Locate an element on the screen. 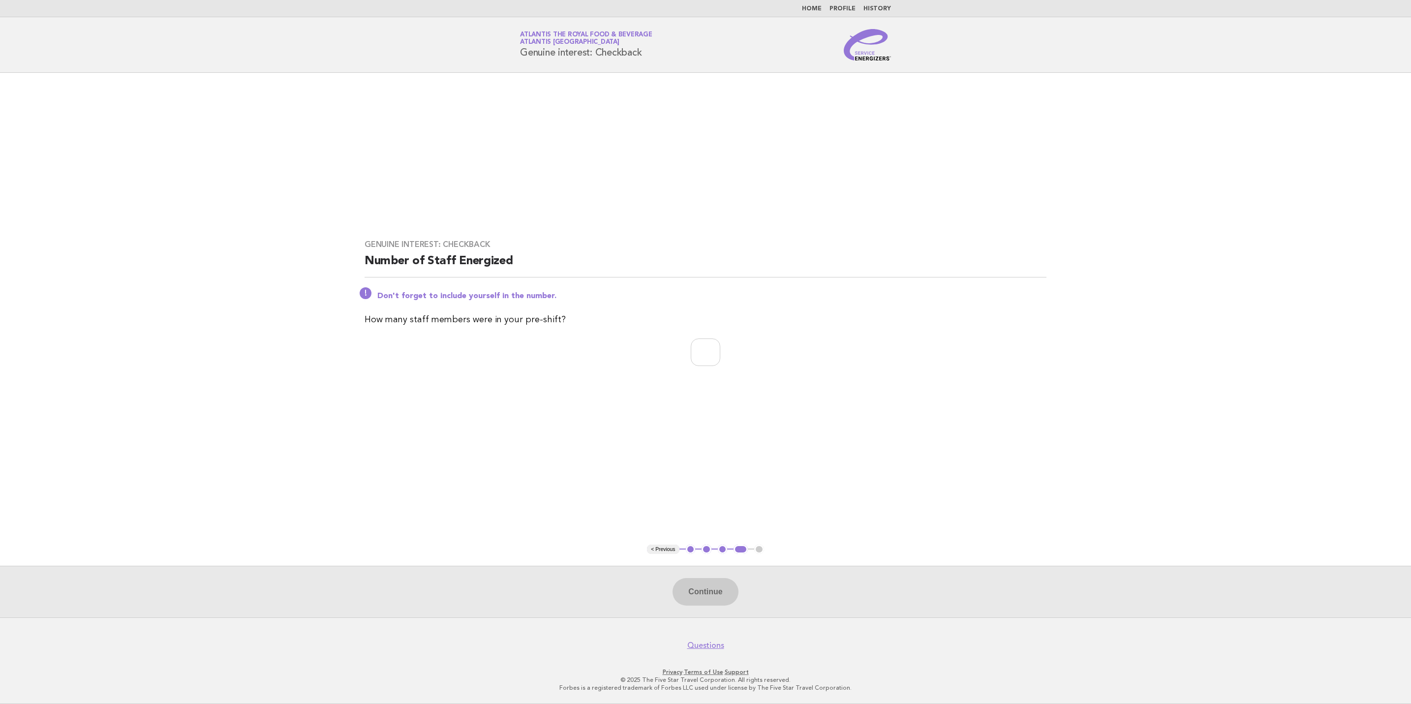  p: © 2025 The Five Star Travel Corporation. All rights reserved. is located at coordinates (706, 680).